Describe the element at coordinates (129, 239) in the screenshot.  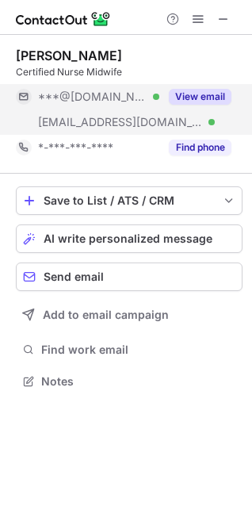
I see `button: AI write personalized message` at that location.